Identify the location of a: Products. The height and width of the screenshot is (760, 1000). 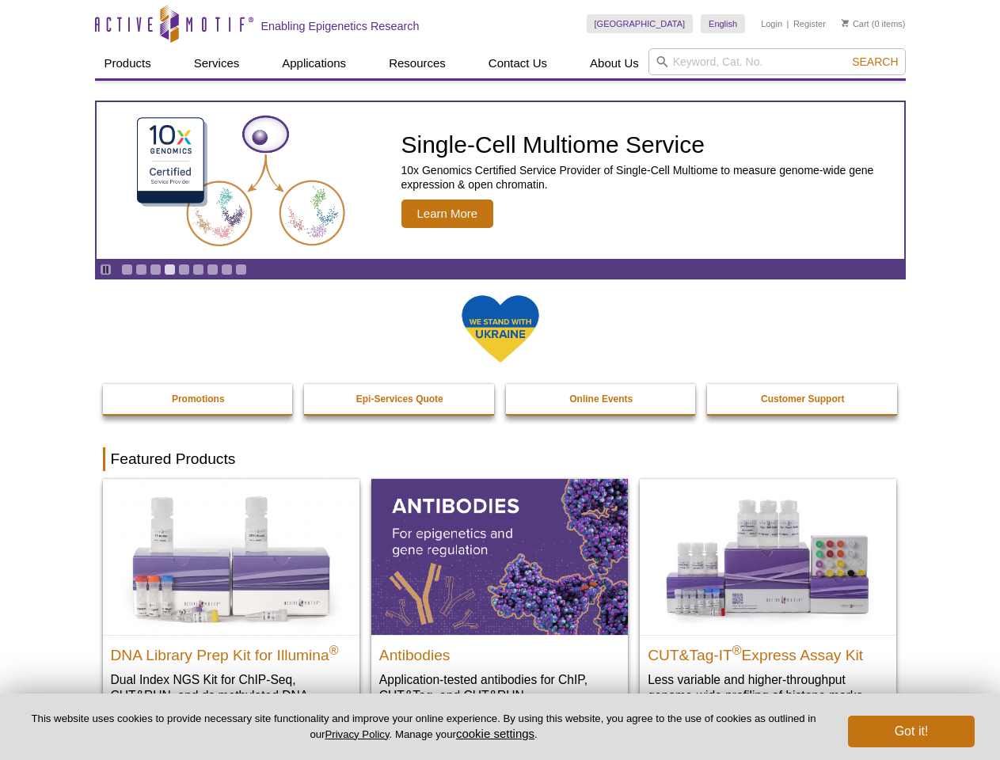
(128, 63).